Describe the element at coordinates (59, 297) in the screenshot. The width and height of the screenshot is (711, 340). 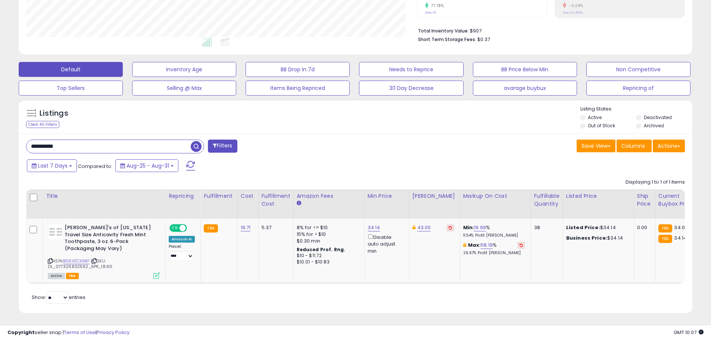
I see `span: Show: entries` at that location.